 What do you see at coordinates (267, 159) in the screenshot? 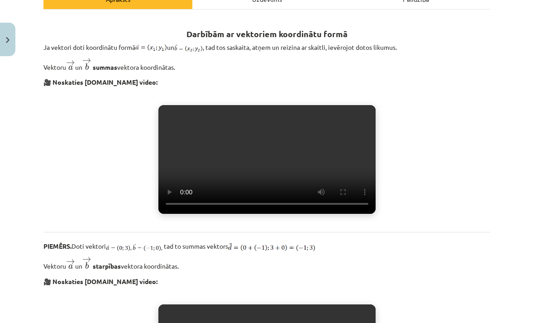
I see `video: Jūsu pārlūkprogramma neatbalsta video atskaņošanu.` at bounding box center [267, 159].